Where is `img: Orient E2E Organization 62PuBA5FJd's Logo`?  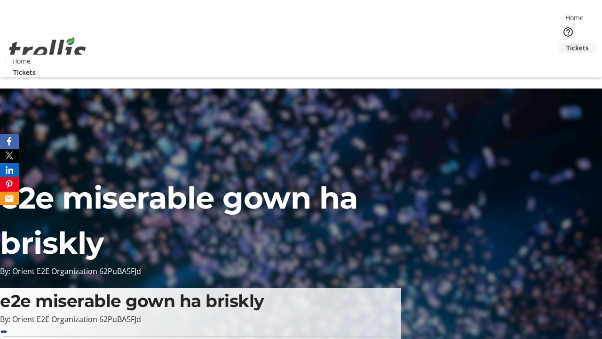 img: Orient E2E Organization 62PuBA5FJd's Logo is located at coordinates (47, 50).